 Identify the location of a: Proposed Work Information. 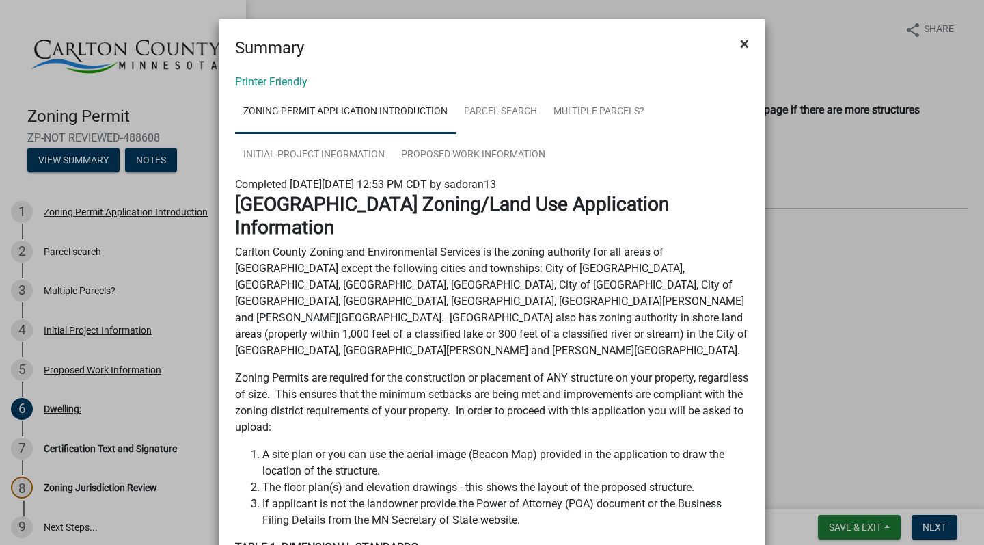
(473, 155).